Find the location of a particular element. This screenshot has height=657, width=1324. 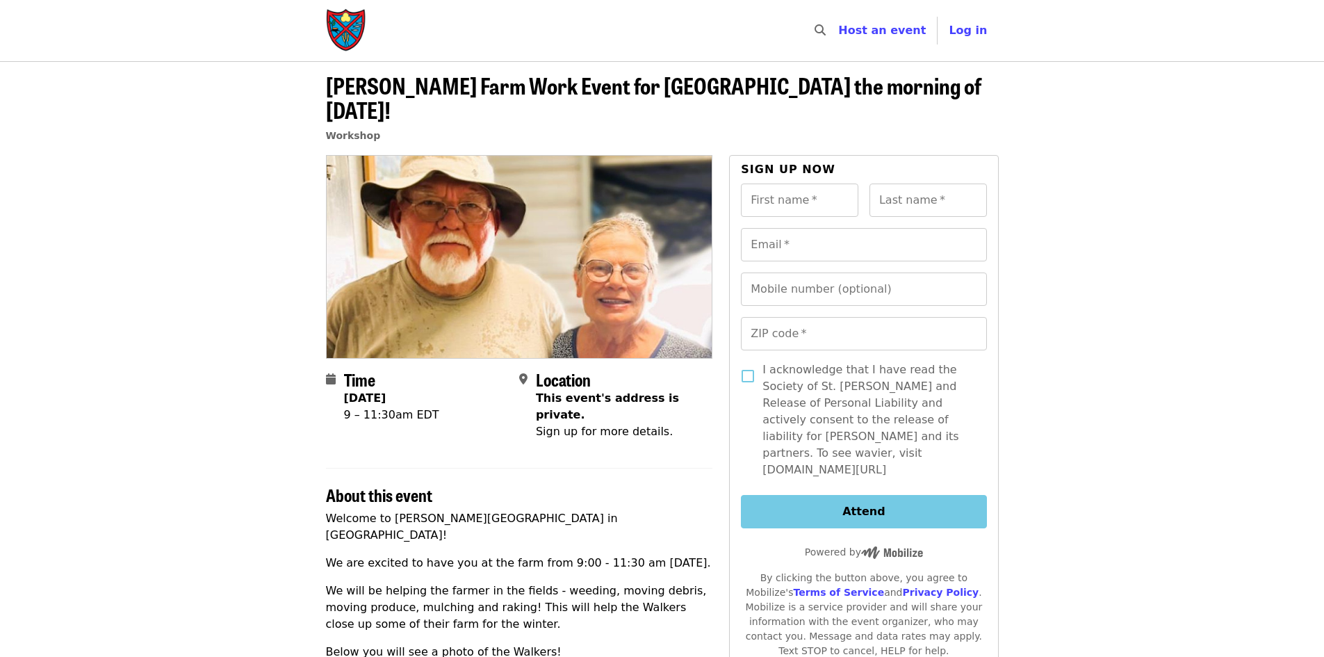

p: We will be helping the farmer in the fields - weeding, moving debris, moving produce, mulching an... is located at coordinates (519, 607).